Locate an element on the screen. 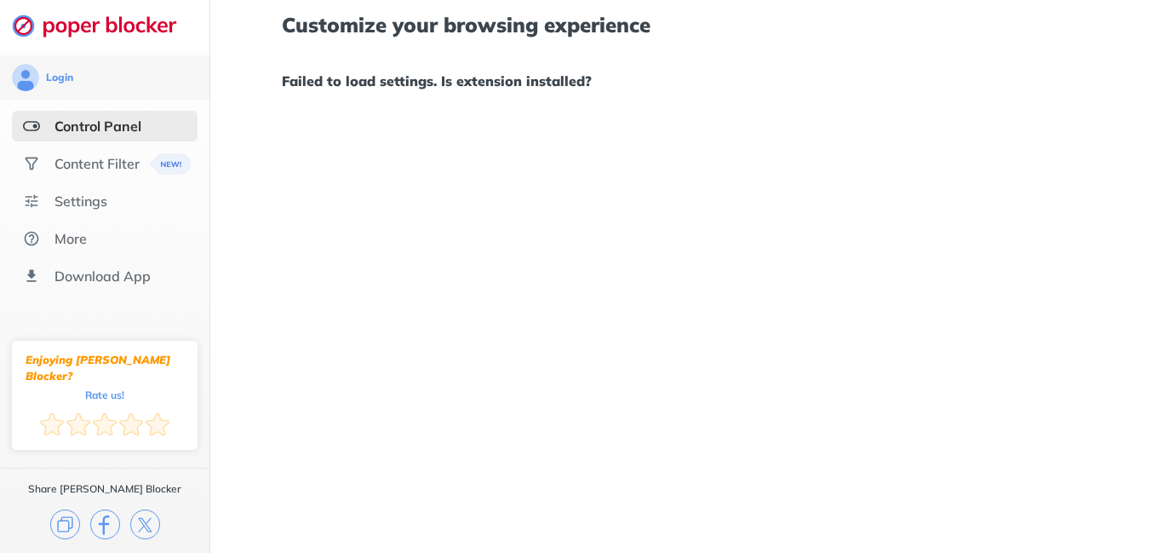 The width and height of the screenshot is (1163, 553). div: Login is located at coordinates (60, 77).